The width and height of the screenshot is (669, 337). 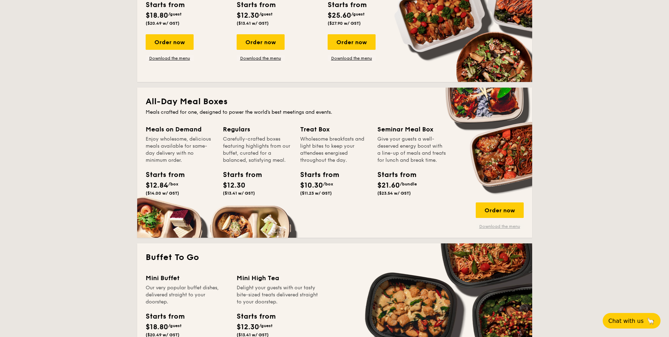 I want to click on span: $12.84, so click(x=157, y=185).